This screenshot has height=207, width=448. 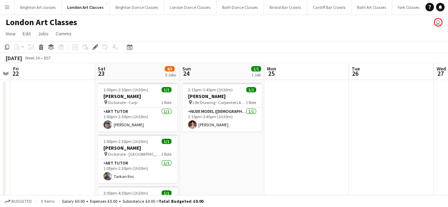 I want to click on button: York Classes, so click(x=408, y=7).